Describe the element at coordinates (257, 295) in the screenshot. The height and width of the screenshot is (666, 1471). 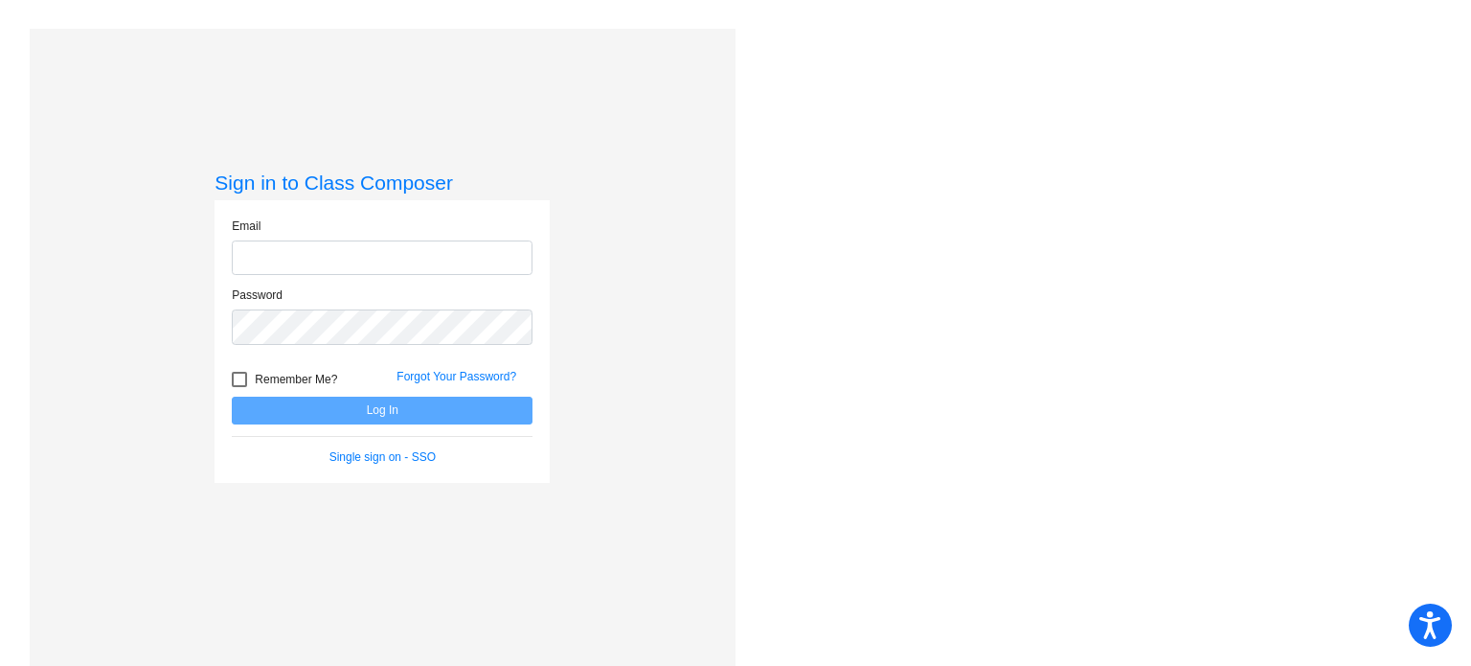
I see `label: Password` at that location.